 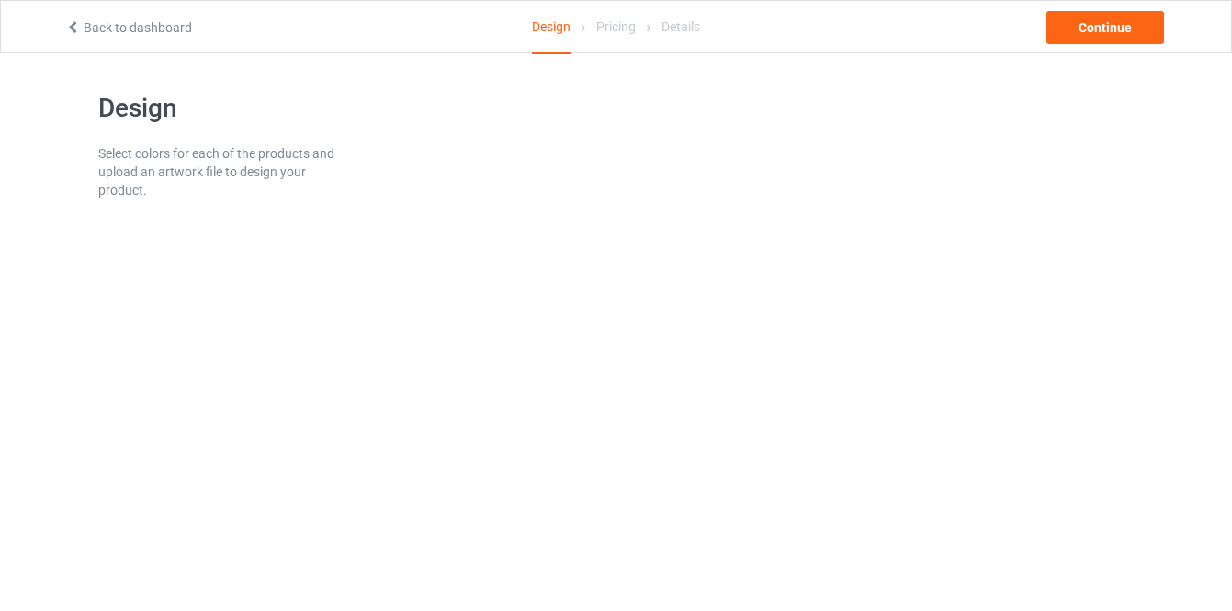 What do you see at coordinates (218, 172) in the screenshot?
I see `div: Select colors for each of the products and upload an artwork file to design your product.` at bounding box center [218, 172].